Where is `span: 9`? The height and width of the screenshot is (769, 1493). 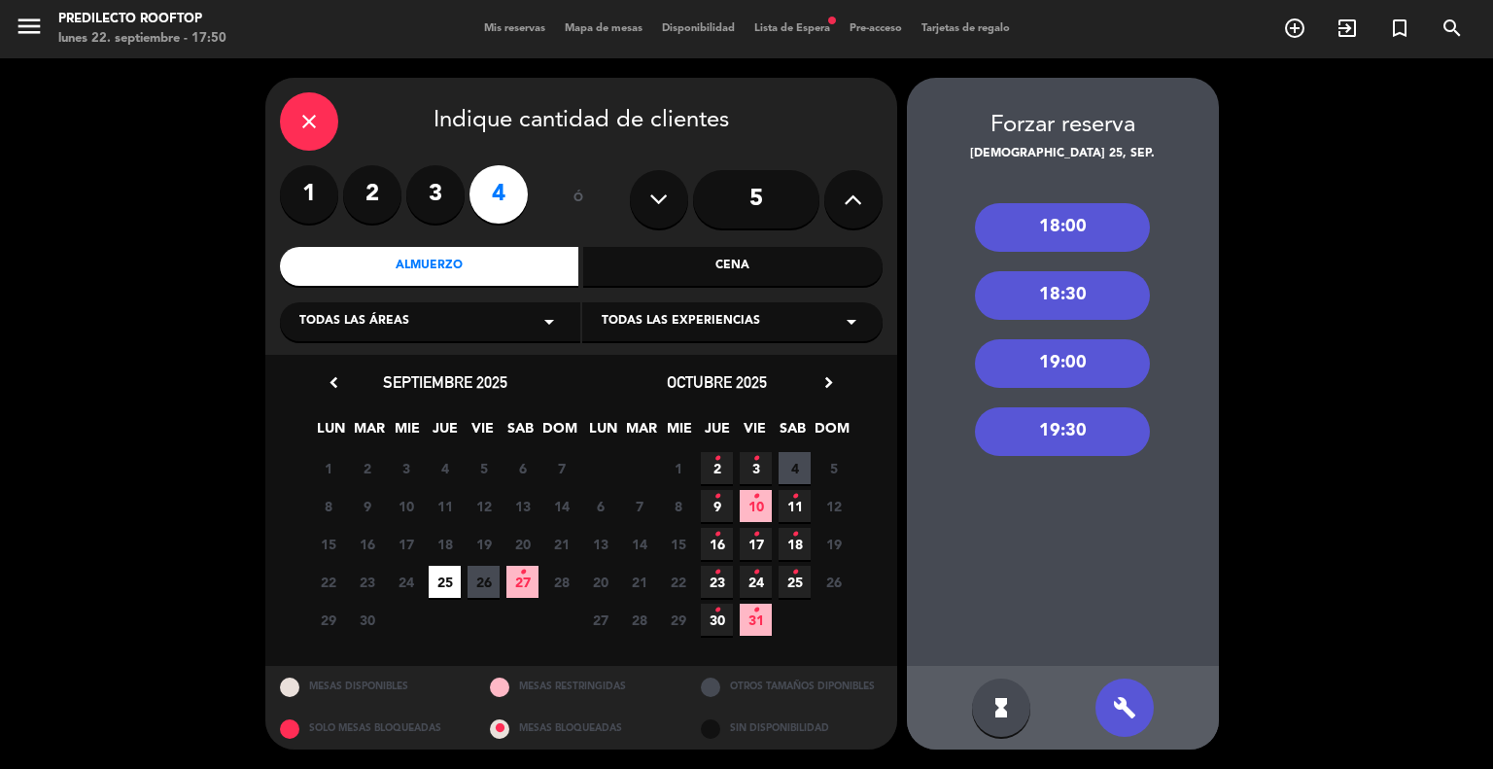 span: 9 is located at coordinates (366, 505).